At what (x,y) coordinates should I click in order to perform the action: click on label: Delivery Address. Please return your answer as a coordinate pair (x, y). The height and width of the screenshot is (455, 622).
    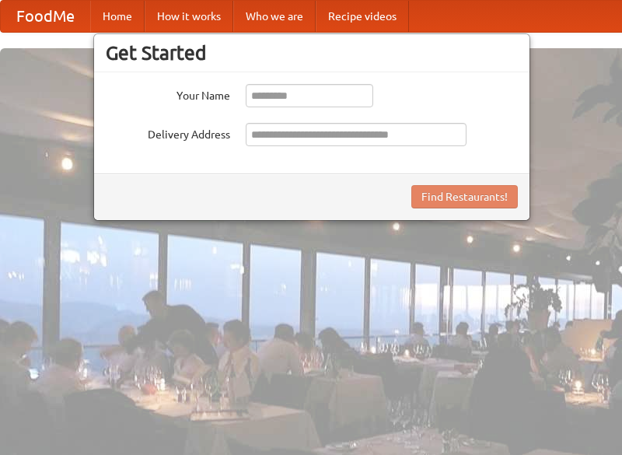
    Looking at the image, I should click on (168, 132).